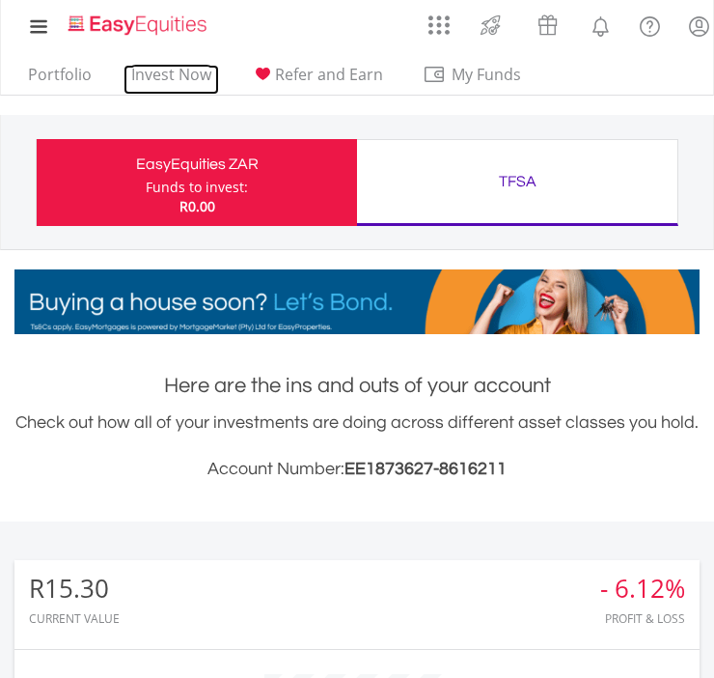  What do you see at coordinates (139, 25) in the screenshot?
I see `img: EasyEquities_Logo.png` at bounding box center [139, 25].